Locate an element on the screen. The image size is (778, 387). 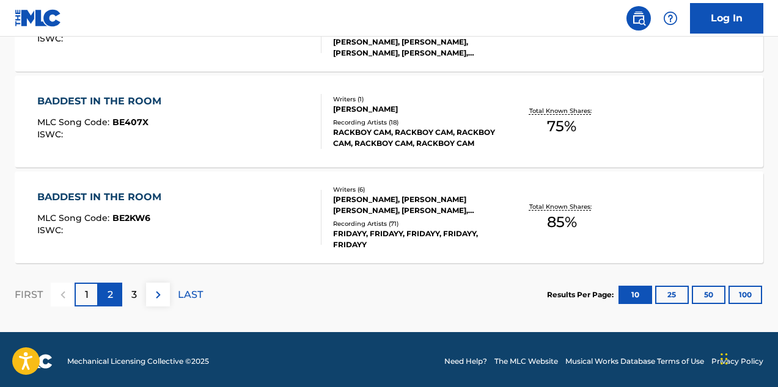
img: help is located at coordinates (670, 18).